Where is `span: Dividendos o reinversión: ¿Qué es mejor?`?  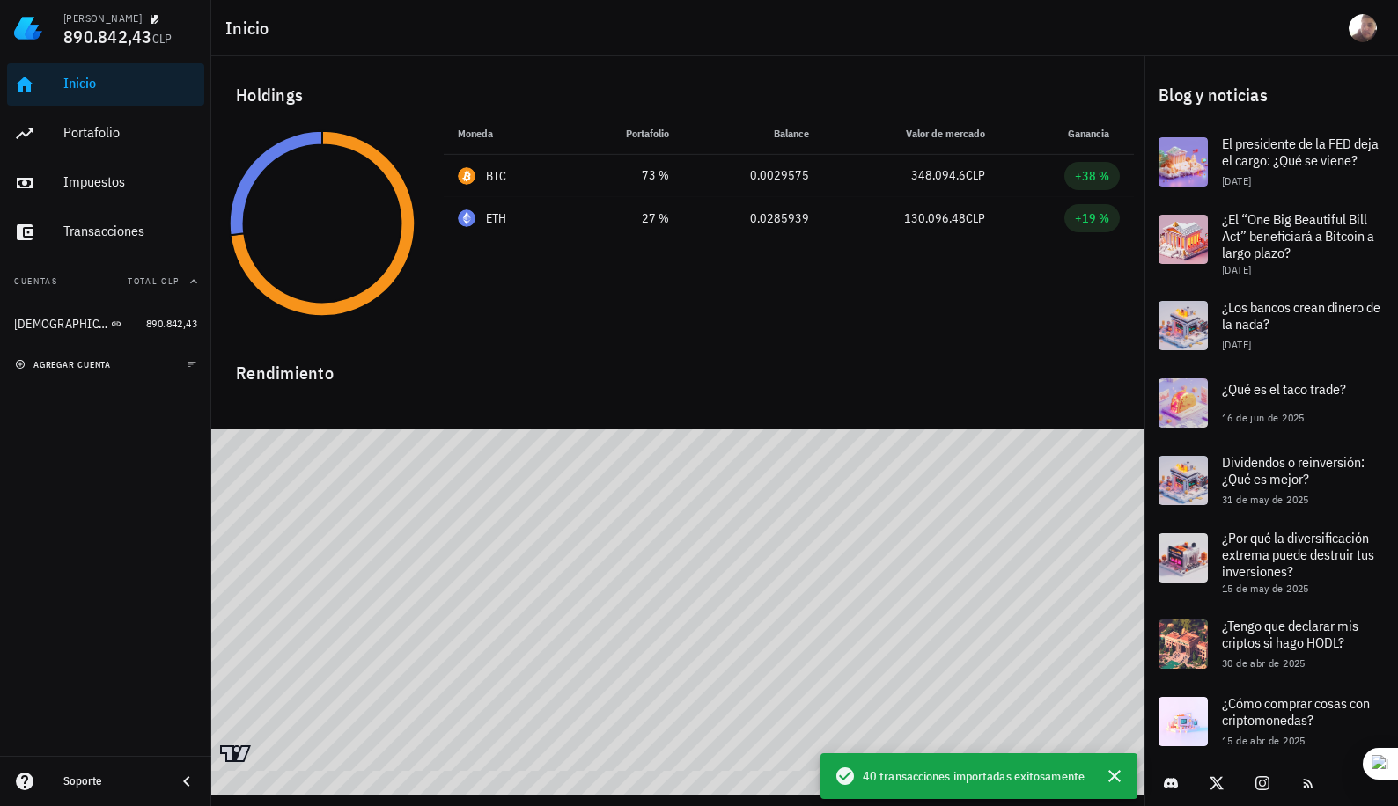 span: Dividendos o reinversión: ¿Qué es mejor? is located at coordinates (1293, 470).